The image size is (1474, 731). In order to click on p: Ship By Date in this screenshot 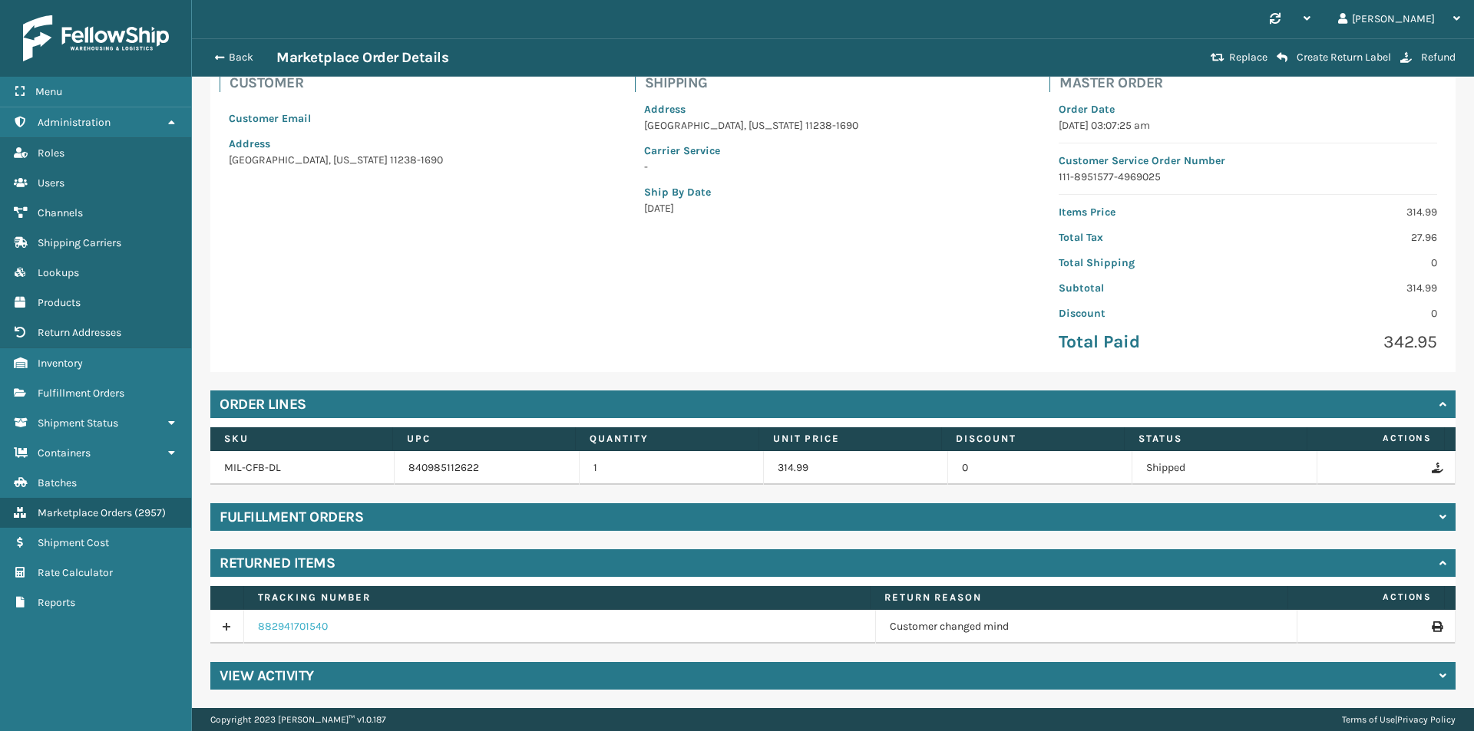, I will do `click(833, 192)`.